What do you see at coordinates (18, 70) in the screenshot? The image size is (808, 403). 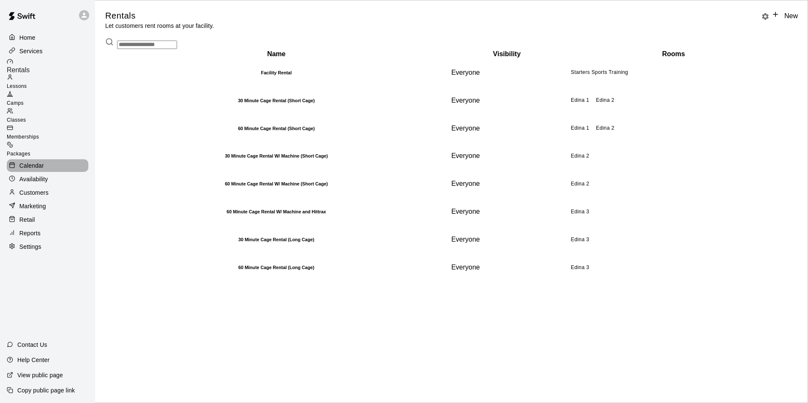 I see `span: Rentals` at bounding box center [18, 70].